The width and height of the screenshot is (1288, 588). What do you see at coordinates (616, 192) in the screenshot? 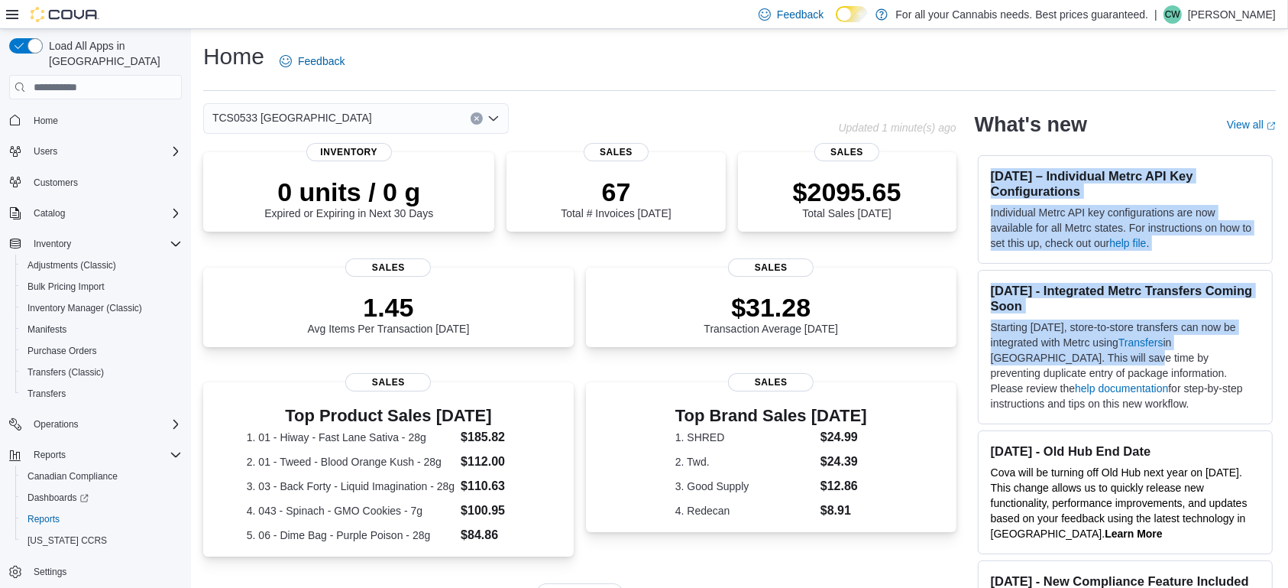
I see `p: 67` at bounding box center [616, 192].